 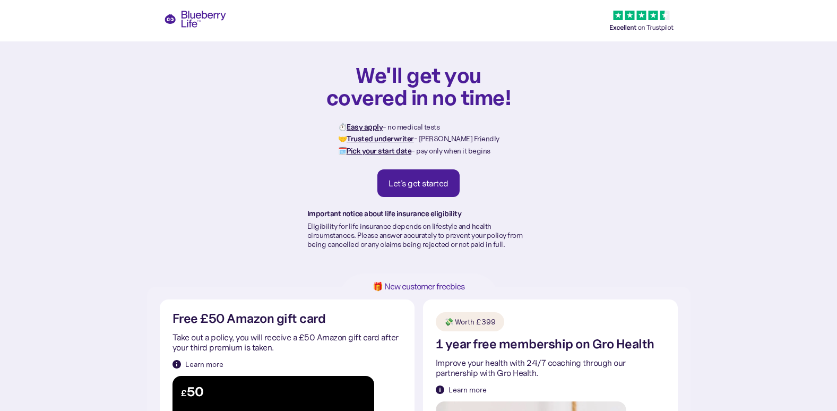 What do you see at coordinates (249, 319) in the screenshot?
I see `h2: Free £50 Amazon gift card` at bounding box center [249, 319].